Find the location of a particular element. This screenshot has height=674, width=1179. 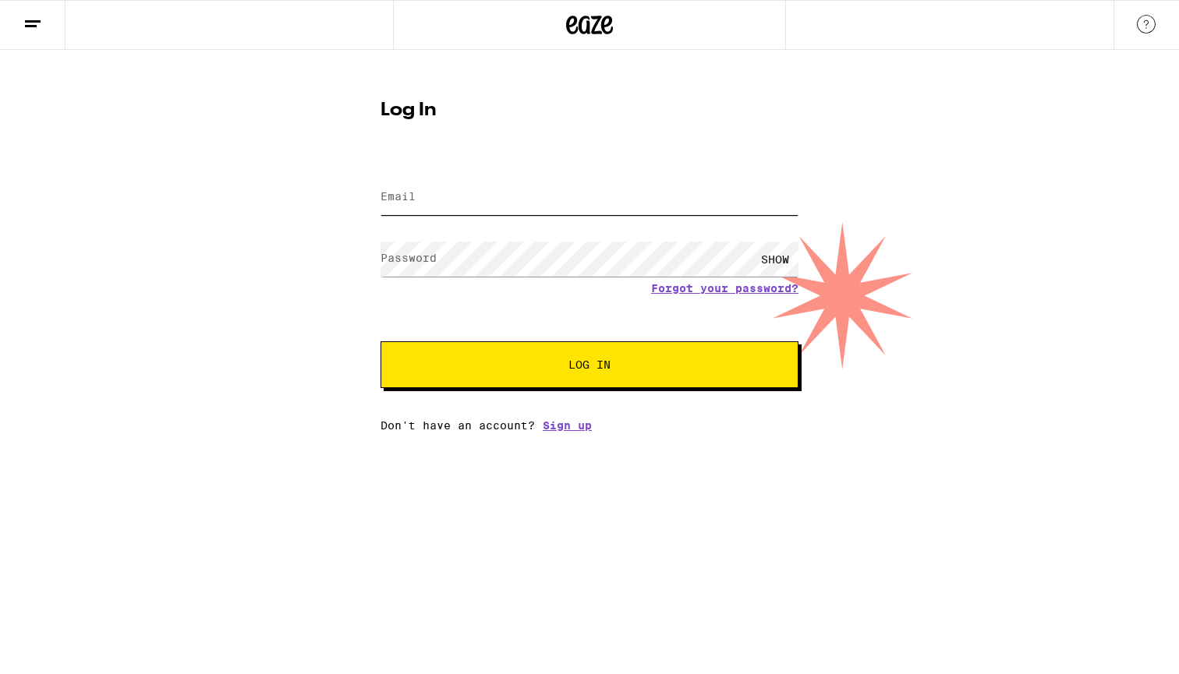

h1: Log In is located at coordinates (589, 111).